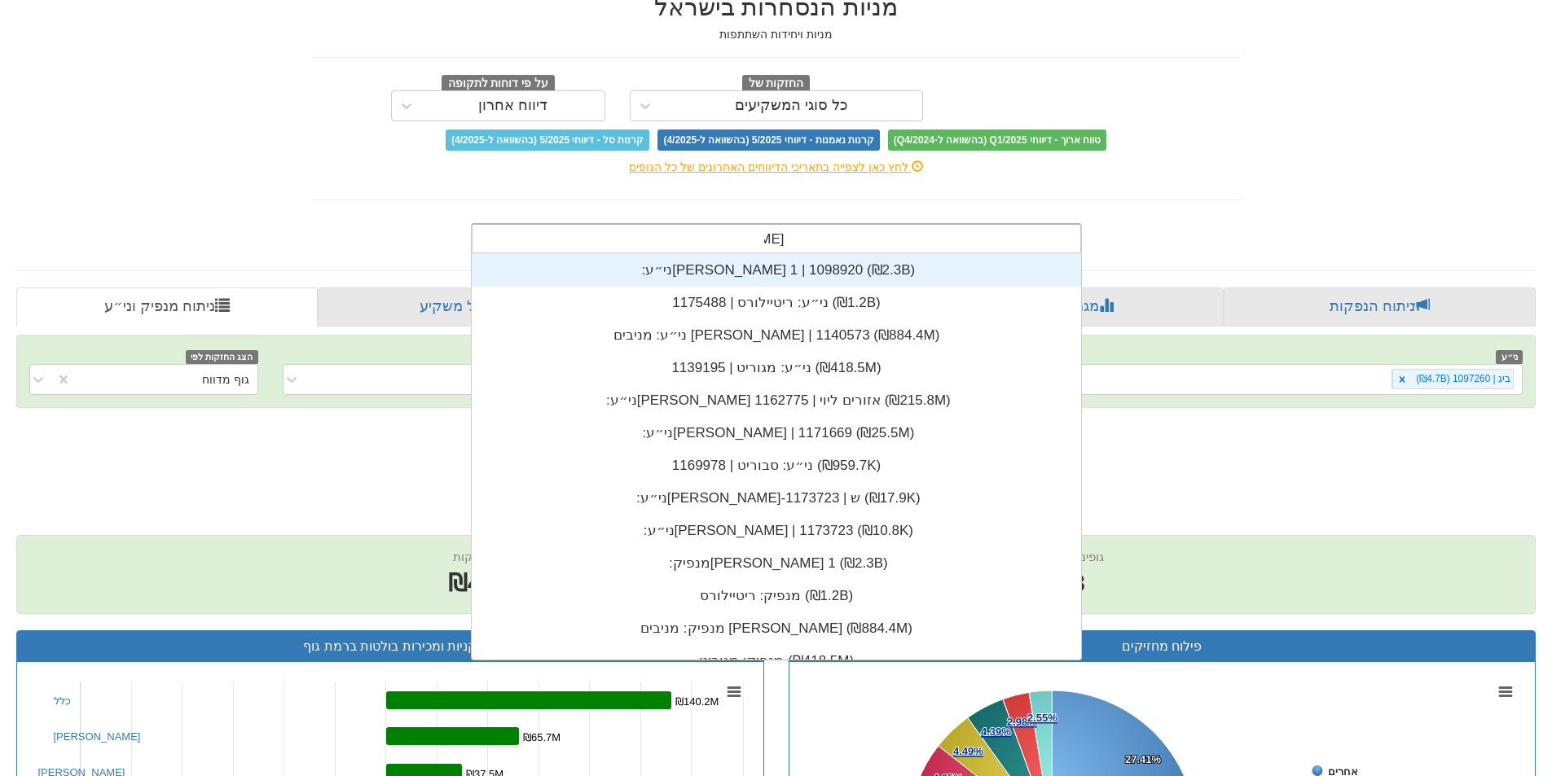 The height and width of the screenshot is (776, 1552). I want to click on h3: פילוח מחזיקים, so click(1163, 647).